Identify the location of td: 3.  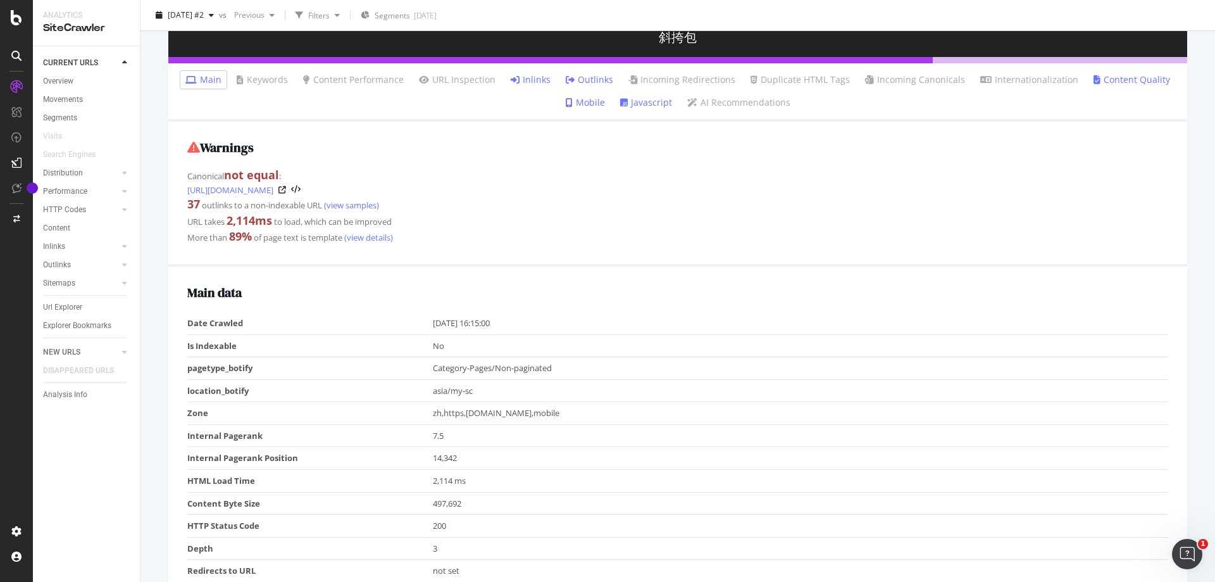
(801, 548).